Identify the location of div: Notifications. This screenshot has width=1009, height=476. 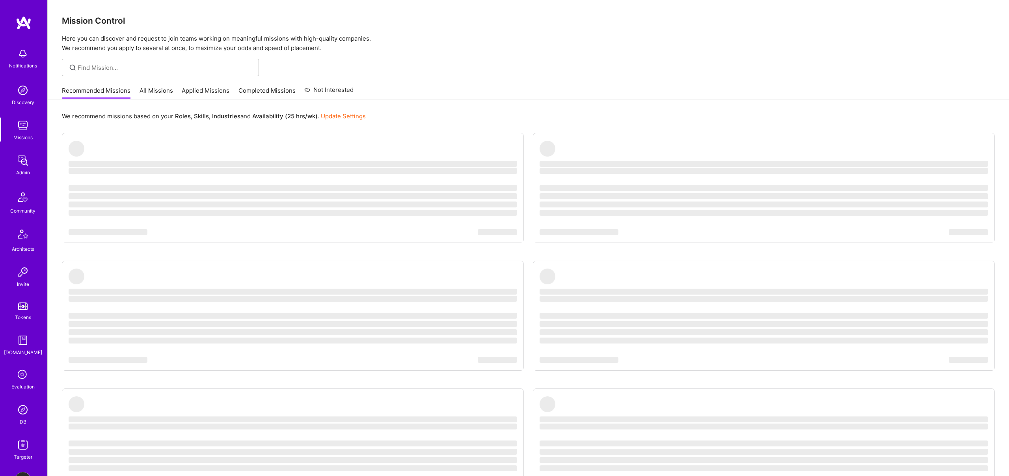
(23, 65).